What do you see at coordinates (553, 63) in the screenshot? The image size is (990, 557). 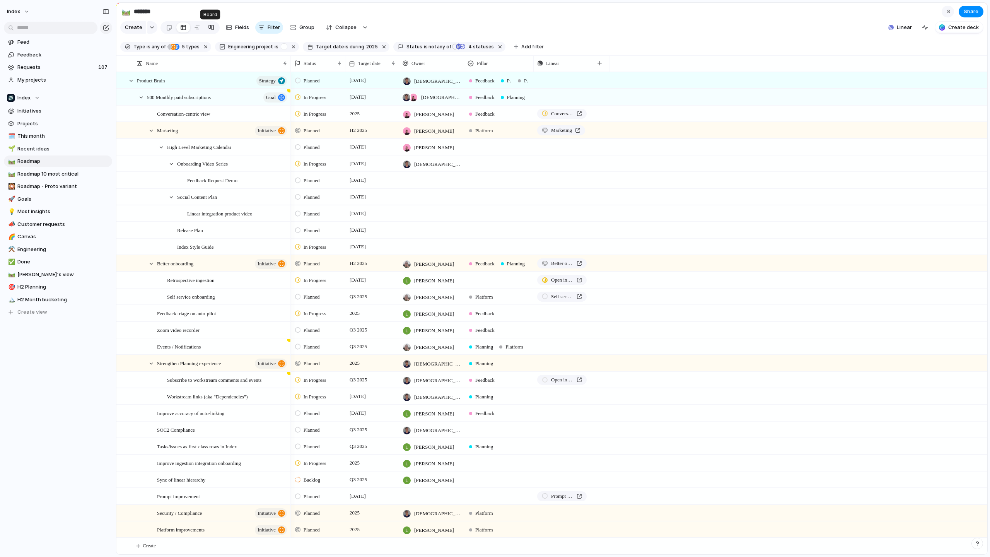 I see `span: Linear` at bounding box center [553, 63].